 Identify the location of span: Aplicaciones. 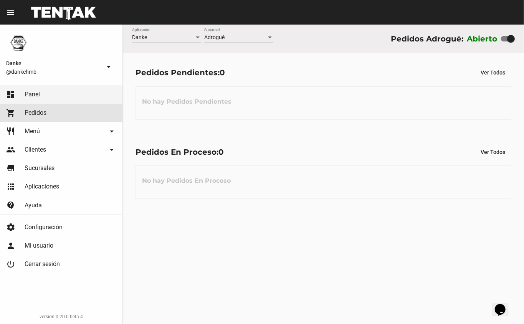
(42, 186).